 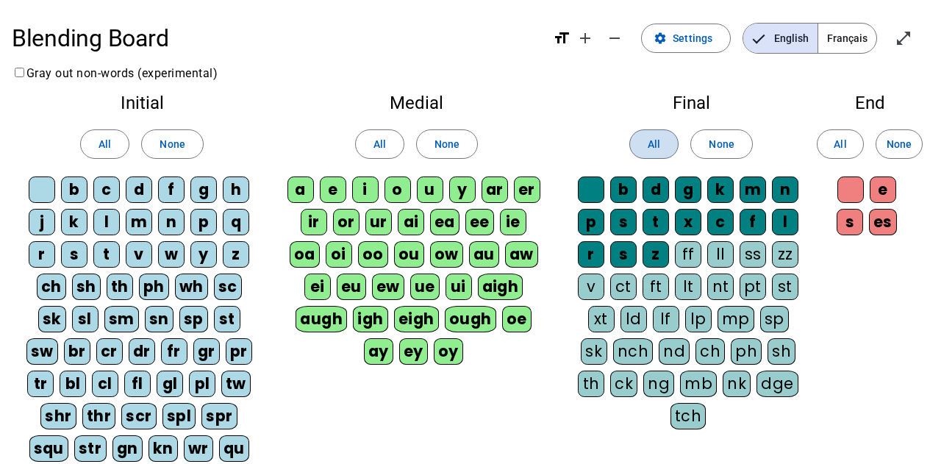 What do you see at coordinates (623, 190) in the screenshot?
I see `div: b` at bounding box center [623, 190].